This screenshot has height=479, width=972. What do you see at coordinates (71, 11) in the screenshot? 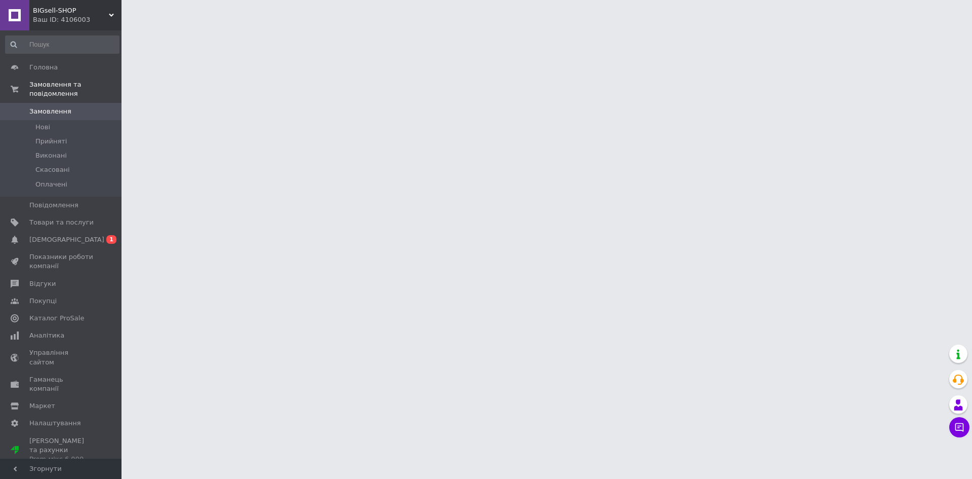
I see `span: BIGsell-SHOP` at bounding box center [71, 11].